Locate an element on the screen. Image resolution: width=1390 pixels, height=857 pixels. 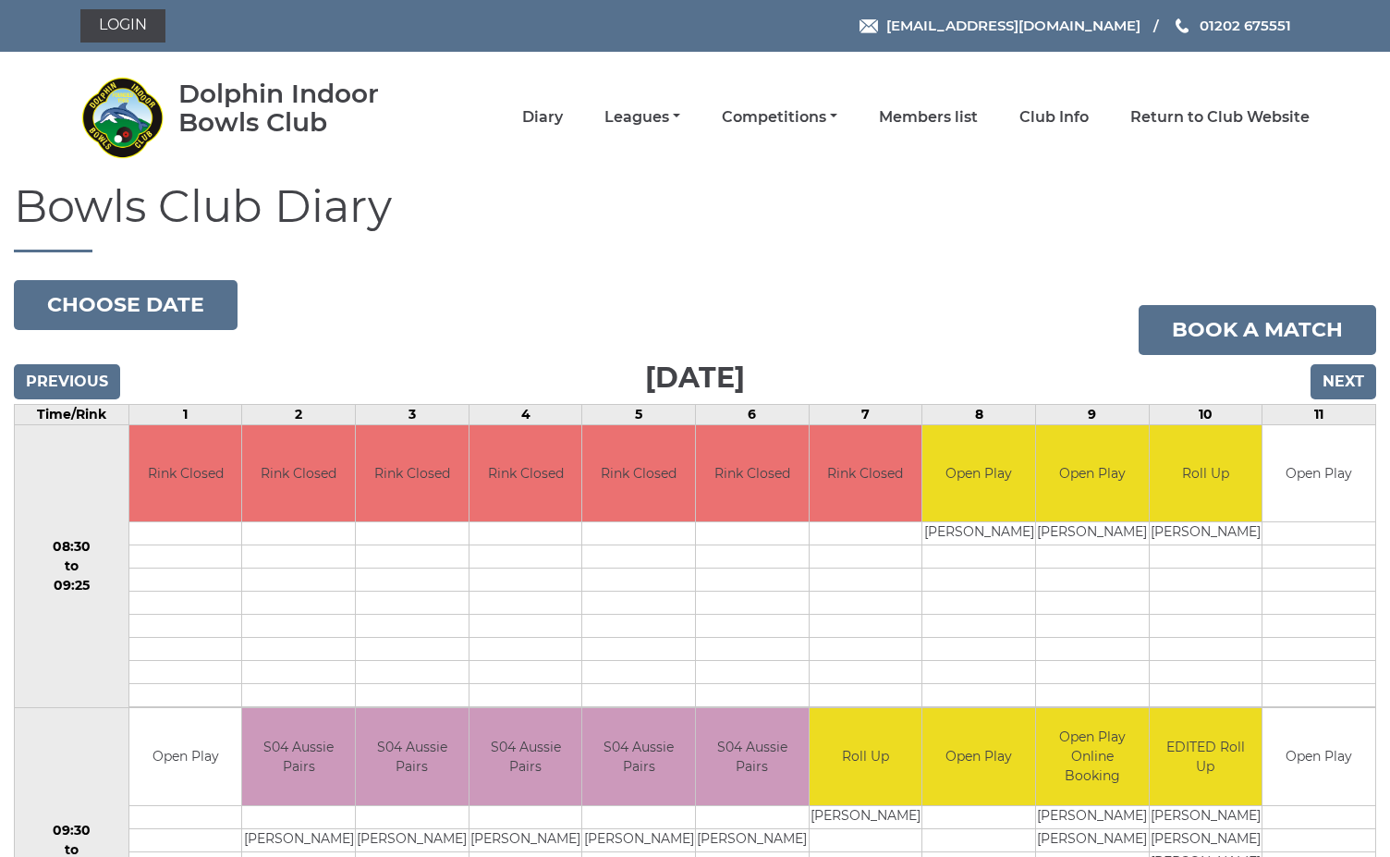
a: Login is located at coordinates (123, 26).